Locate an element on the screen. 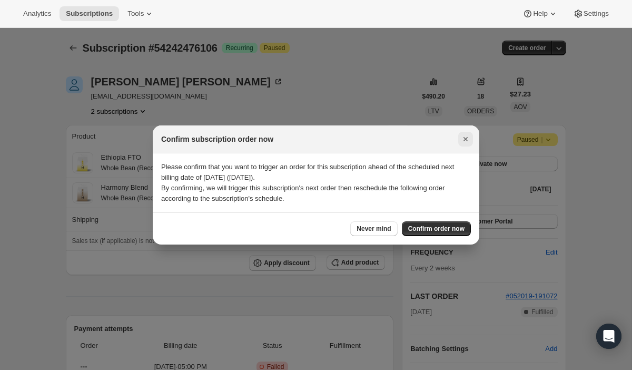 This screenshot has height=370, width=632. button: Settings is located at coordinates (591, 14).